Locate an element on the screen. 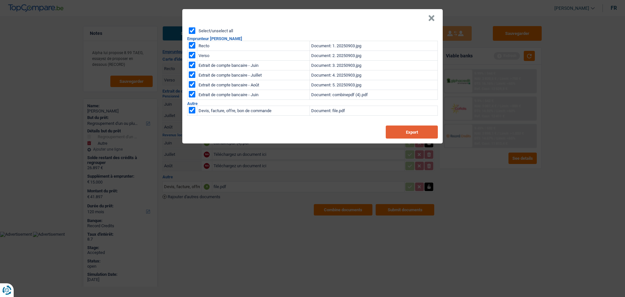 This screenshot has width=625, height=297. td: Document: 5. 20250903.jpg is located at coordinates (374, 85).